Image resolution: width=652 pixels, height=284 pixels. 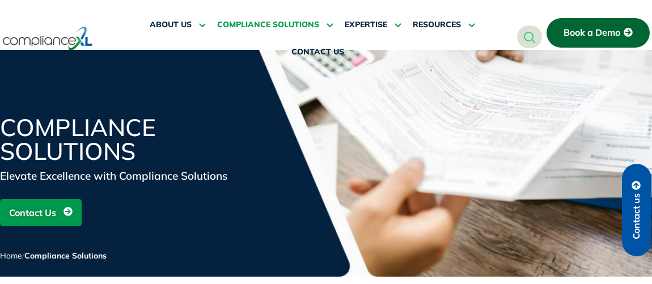 What do you see at coordinates (444, 25) in the screenshot?
I see `a: RESOURCES` at bounding box center [444, 25].